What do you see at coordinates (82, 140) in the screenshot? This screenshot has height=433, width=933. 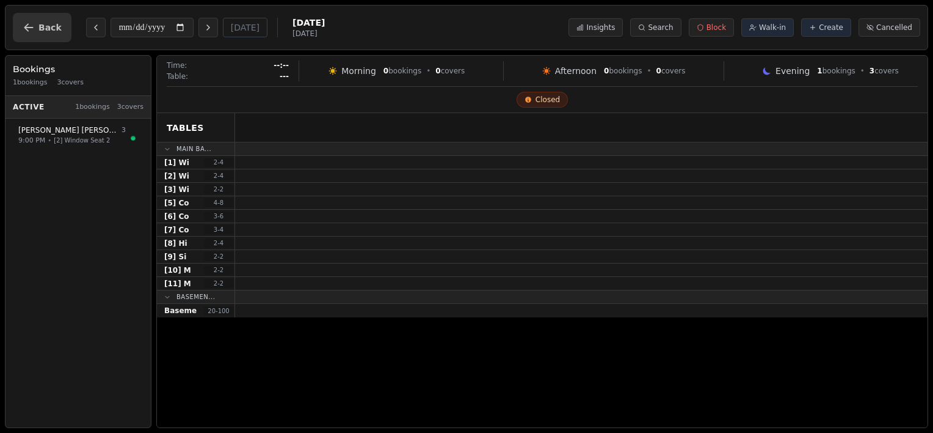 I see `span: [2] Window Seat 2` at bounding box center [82, 140].